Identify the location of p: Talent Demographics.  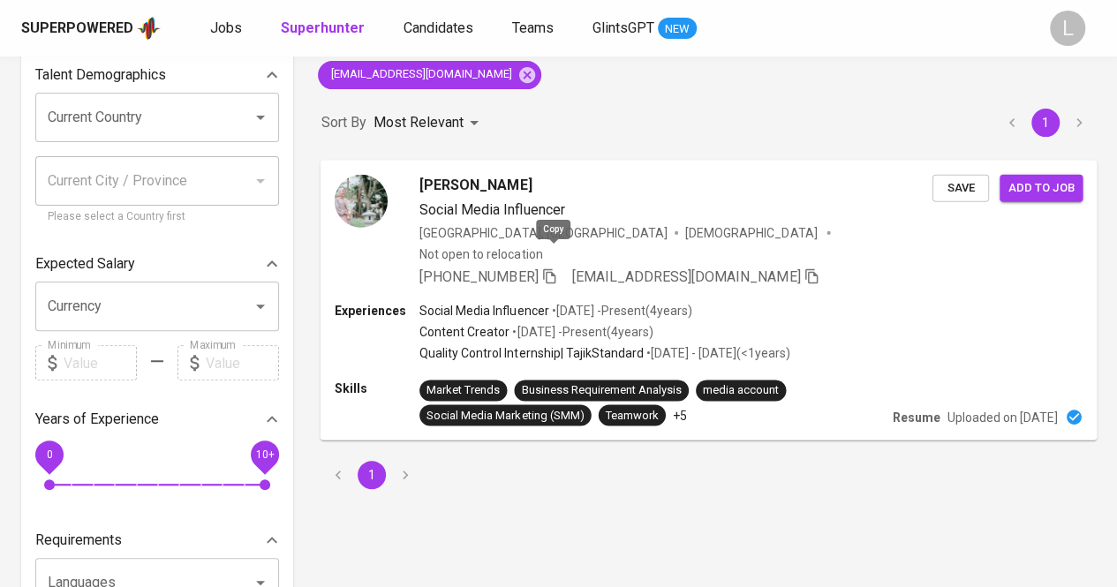
(101, 75).